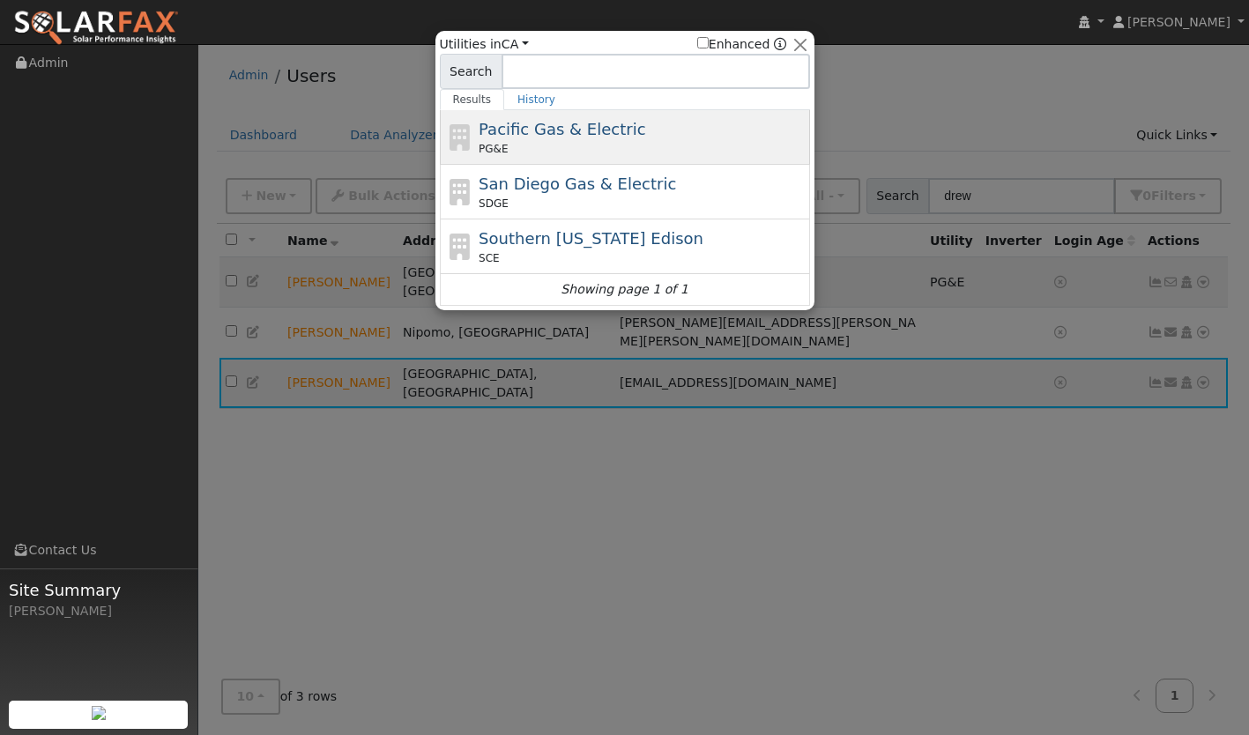  What do you see at coordinates (489, 258) in the screenshot?
I see `span: SCE` at bounding box center [489, 258].